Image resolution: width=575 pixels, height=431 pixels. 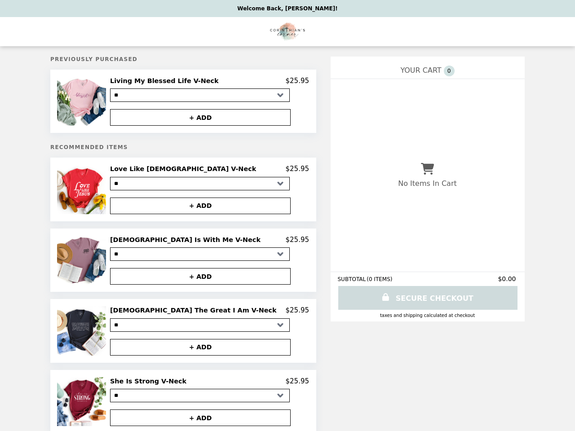 I want to click on span: 0, so click(x=449, y=71).